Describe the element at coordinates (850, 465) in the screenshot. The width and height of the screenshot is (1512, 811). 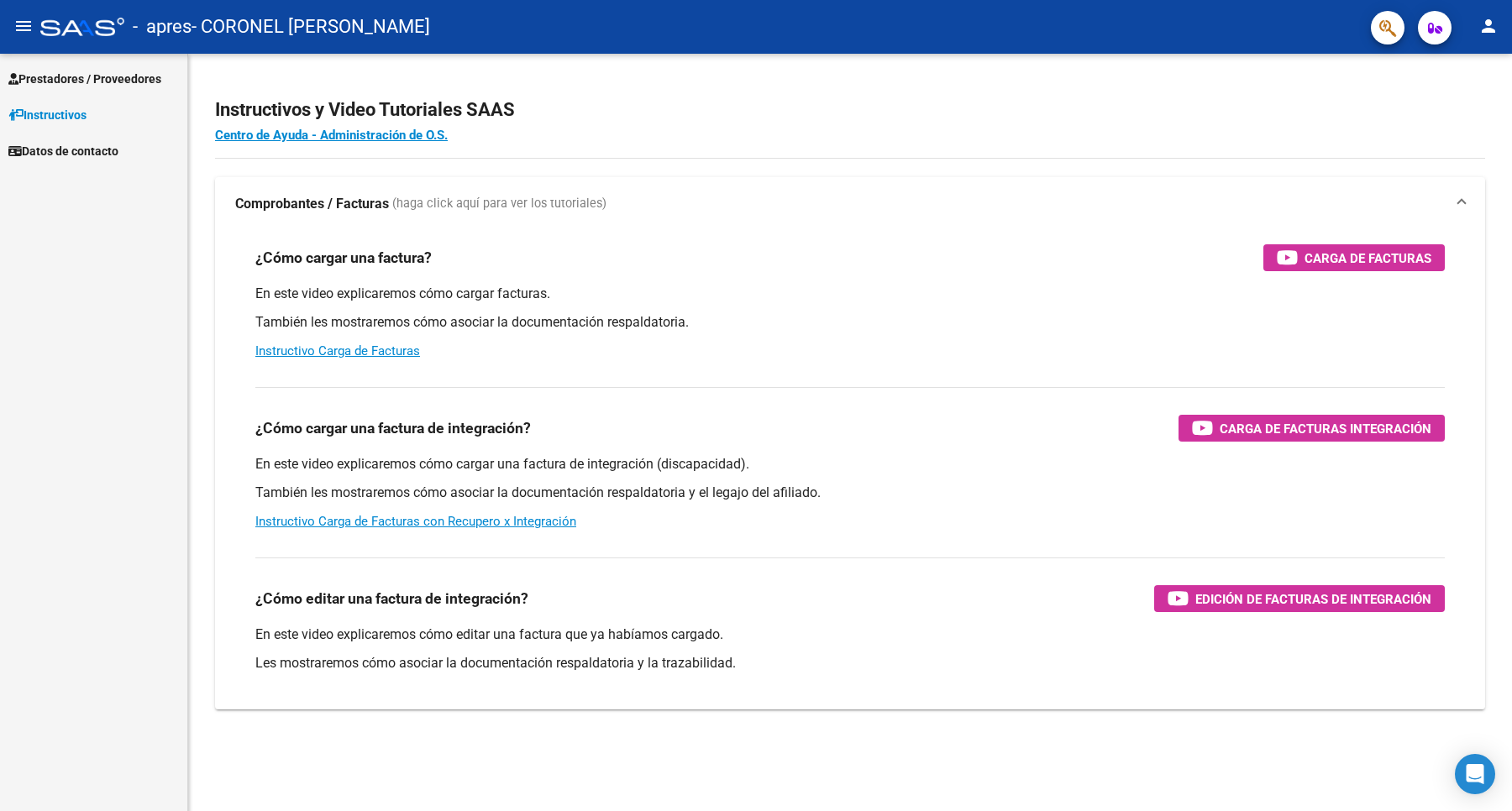
I see `p: En este video explicaremos cómo cargar una factura de integración (discapacidad).` at that location.